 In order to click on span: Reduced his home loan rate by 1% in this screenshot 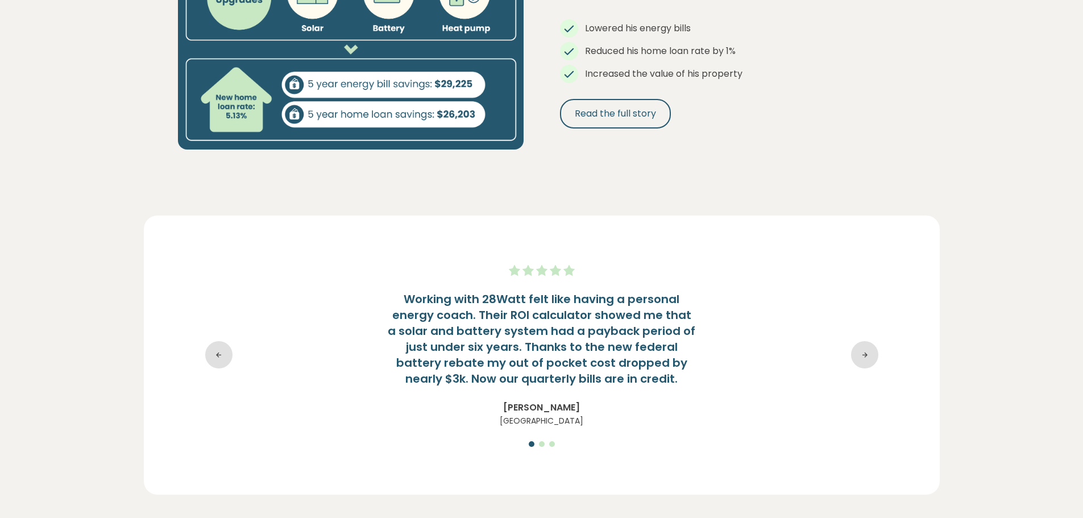, I will do `click(660, 51)`.